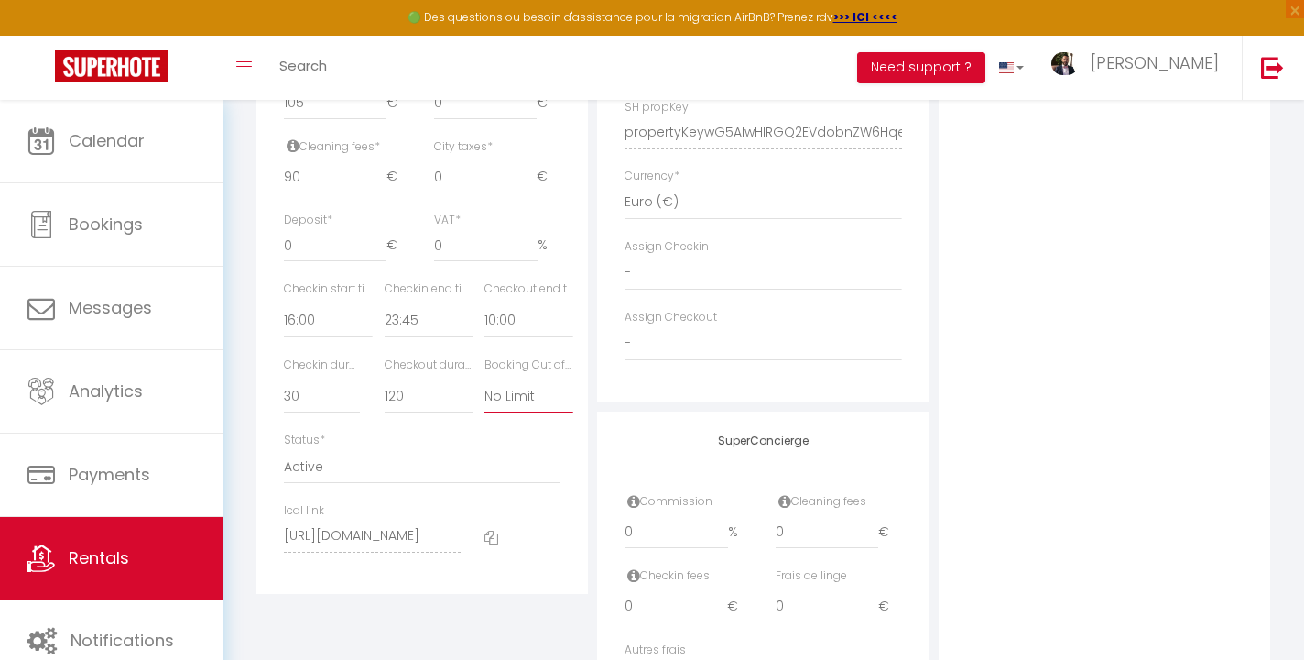 Image resolution: width=1304 pixels, height=660 pixels. I want to click on label: Assign Checkin, so click(667, 246).